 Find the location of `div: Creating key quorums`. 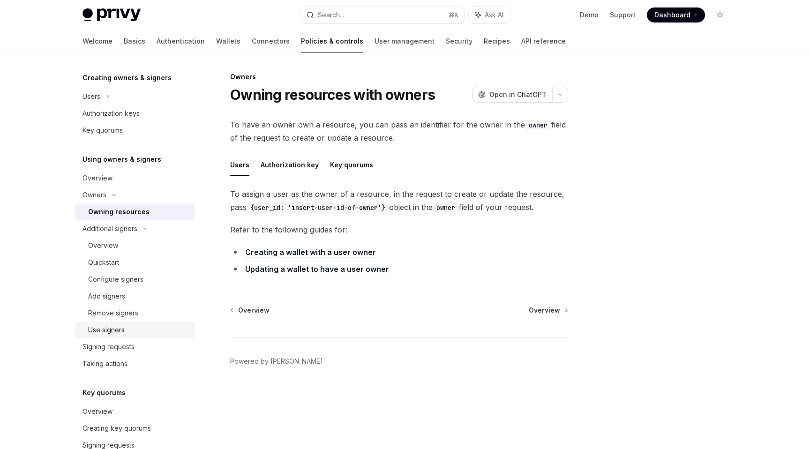

div: Creating key quorums is located at coordinates (117, 429).